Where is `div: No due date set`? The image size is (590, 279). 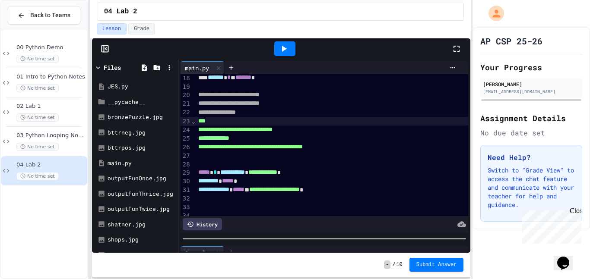
div: No due date set is located at coordinates (531, 133).